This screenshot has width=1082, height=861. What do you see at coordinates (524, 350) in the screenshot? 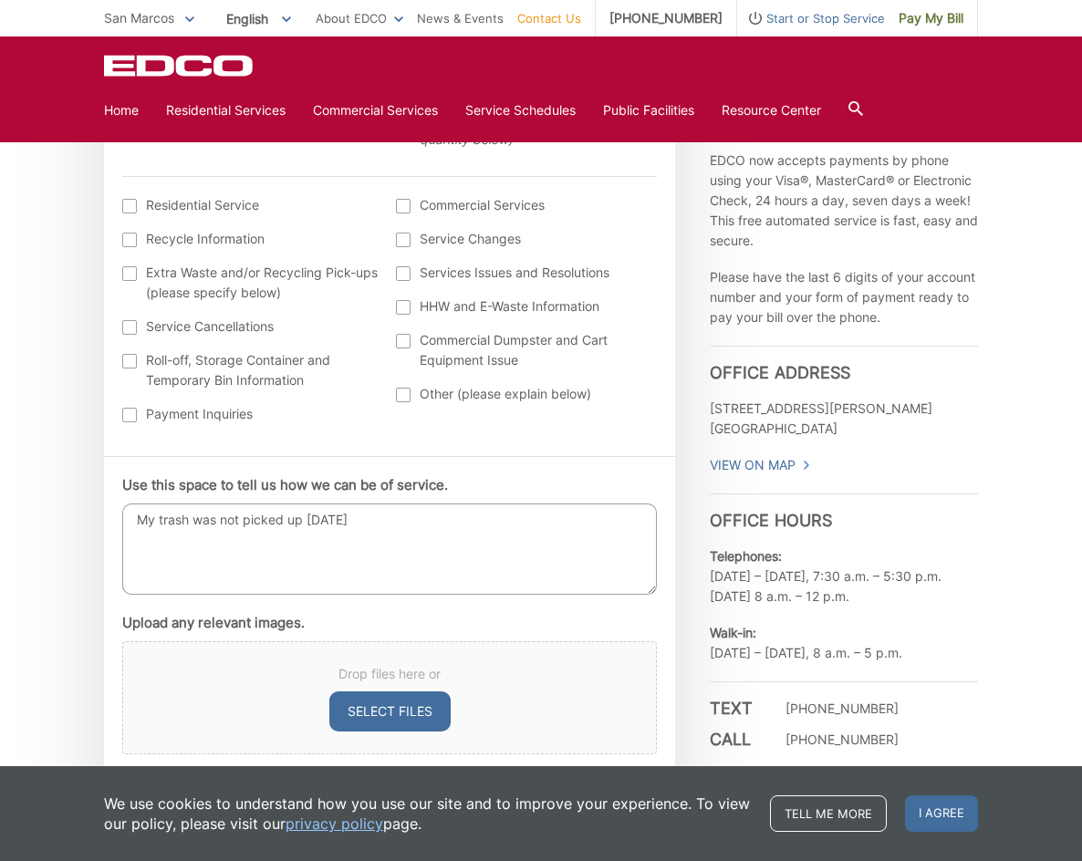
I see `label: Commercial Dumpster and Cart Equipment Issue` at bounding box center [524, 350].